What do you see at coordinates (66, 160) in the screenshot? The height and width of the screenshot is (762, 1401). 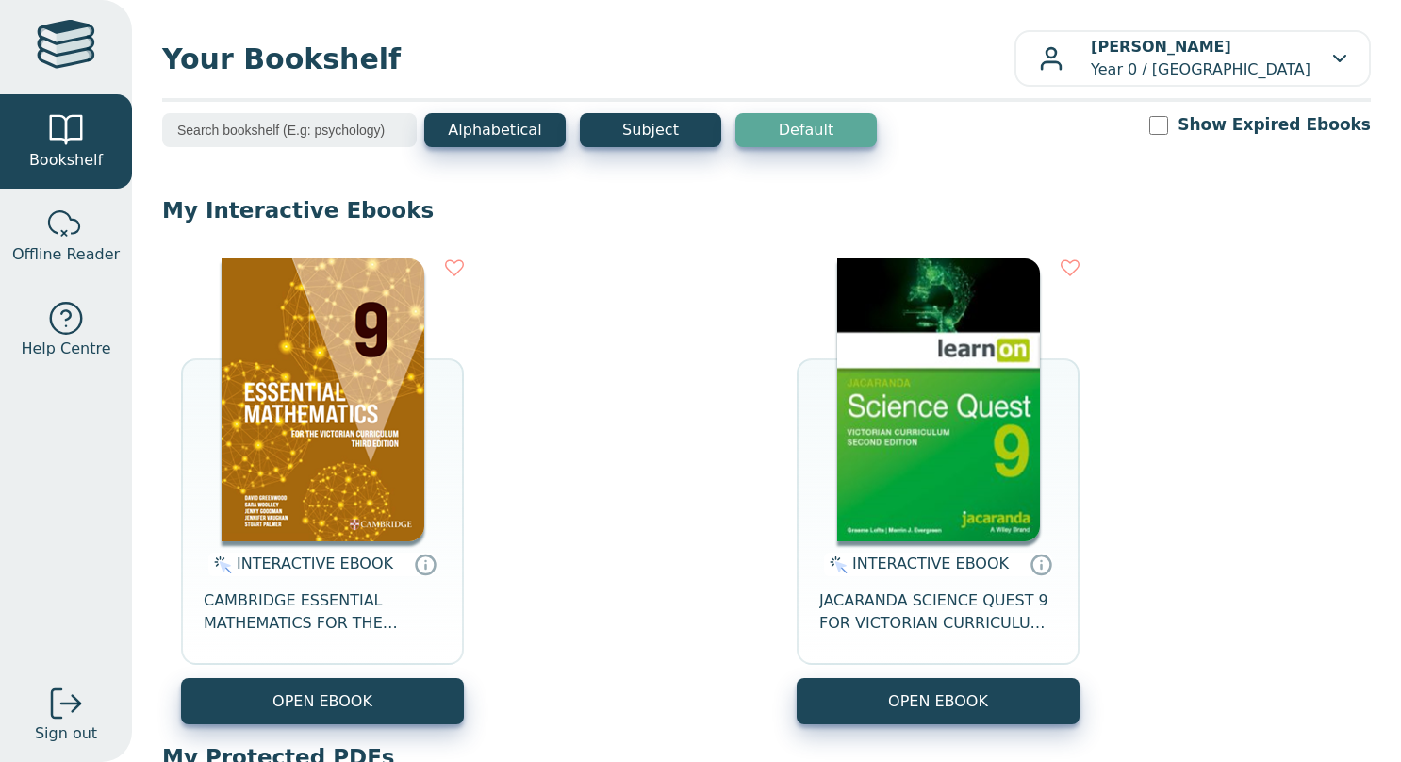 I see `span: Bookshelf` at bounding box center [66, 160].